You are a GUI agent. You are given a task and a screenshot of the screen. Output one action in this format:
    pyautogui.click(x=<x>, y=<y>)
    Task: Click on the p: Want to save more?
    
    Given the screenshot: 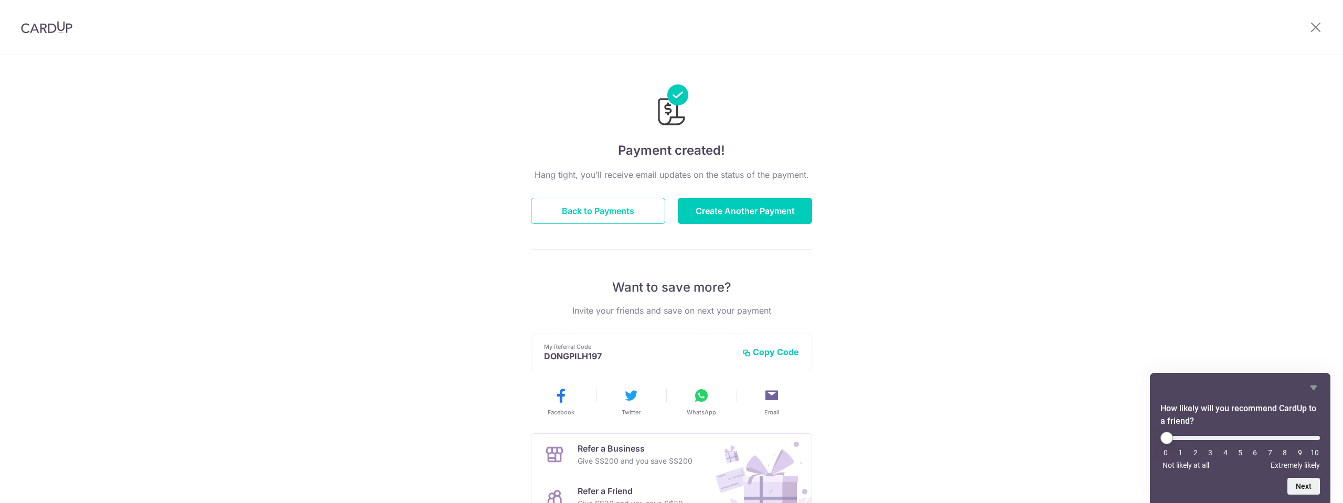 What is the action you would take?
    pyautogui.click(x=672, y=288)
    